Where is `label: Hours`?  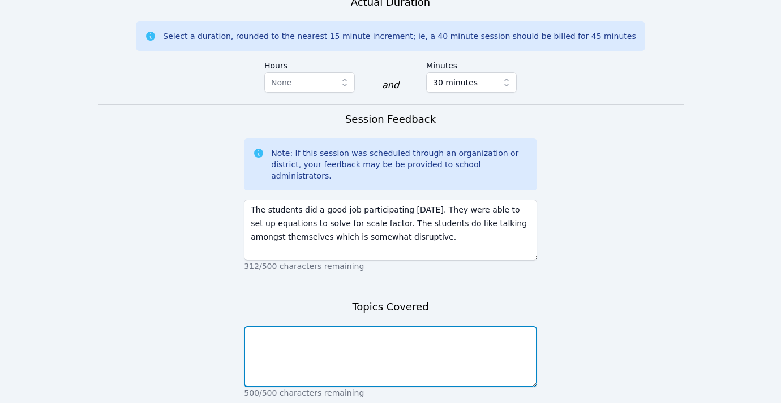 label: Hours is located at coordinates (309, 64).